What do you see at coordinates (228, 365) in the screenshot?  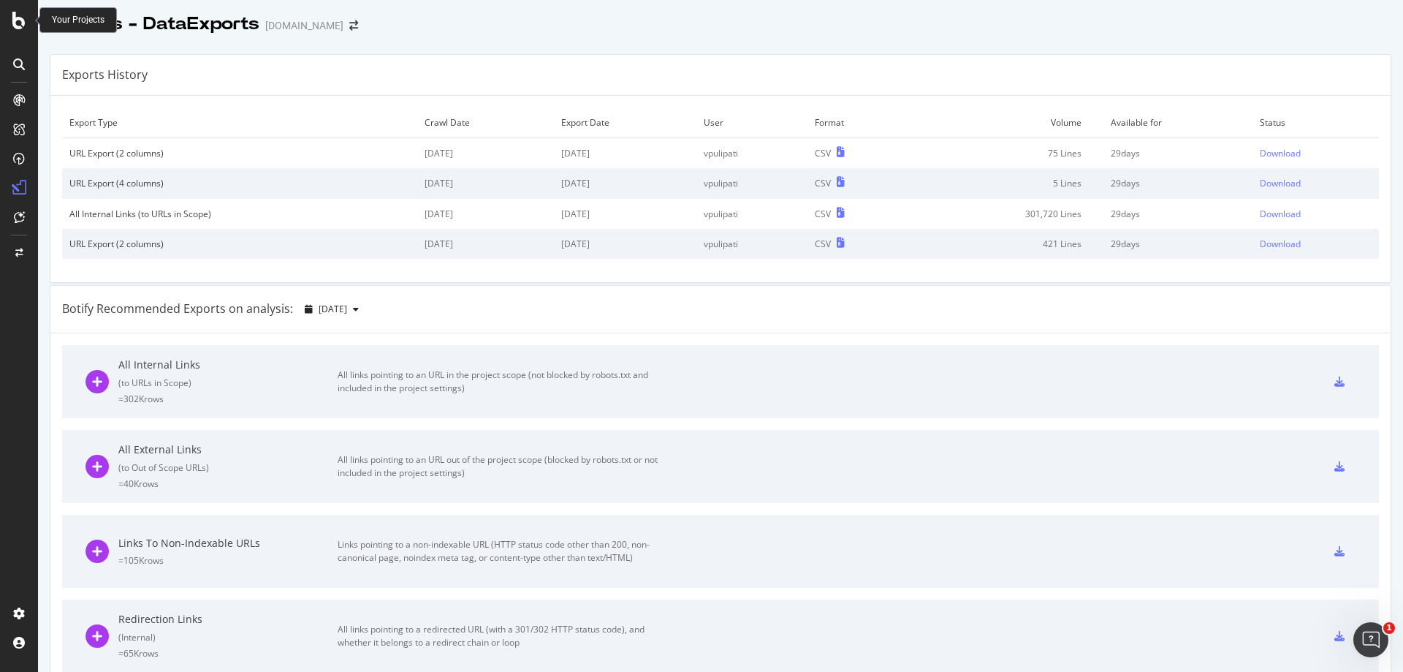 I see `div: All Internal Links` at bounding box center [228, 365].